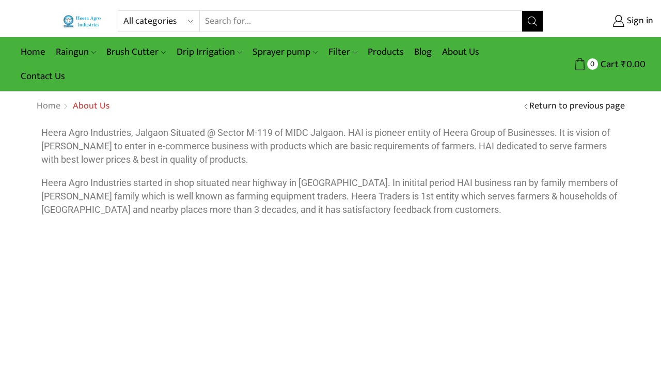 This screenshot has width=661, height=372. I want to click on a: Sprayer pump, so click(285, 52).